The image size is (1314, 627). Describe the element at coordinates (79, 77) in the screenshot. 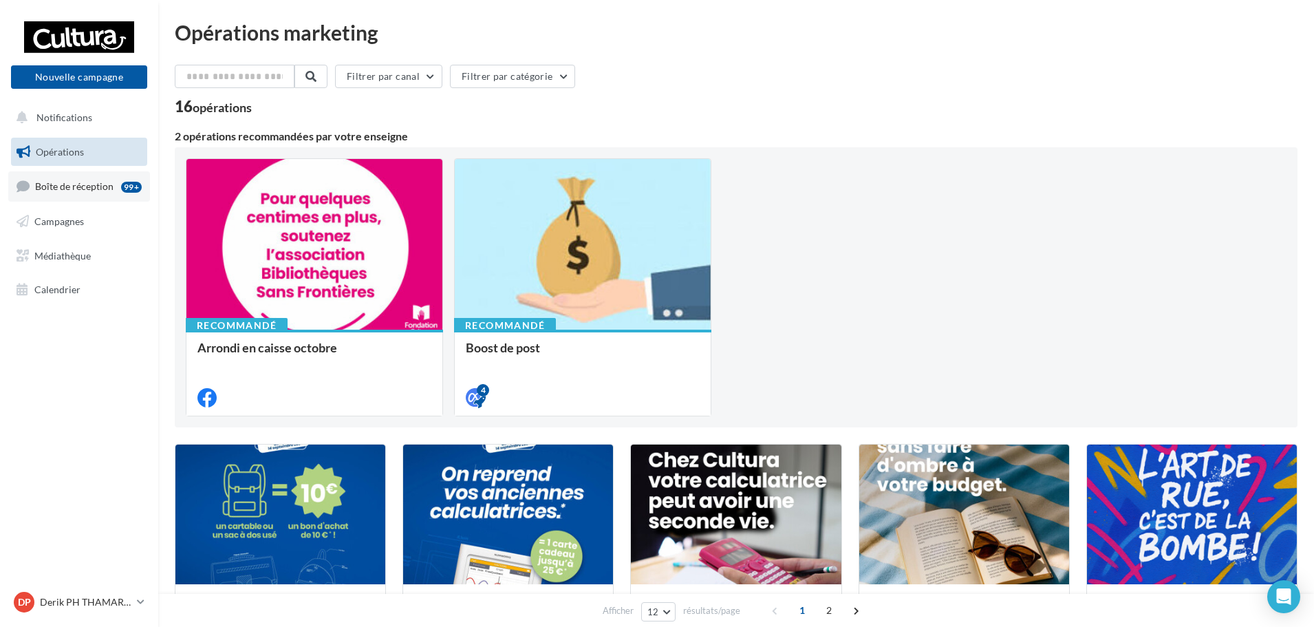

I see `button: Nouvelle campagne` at that location.